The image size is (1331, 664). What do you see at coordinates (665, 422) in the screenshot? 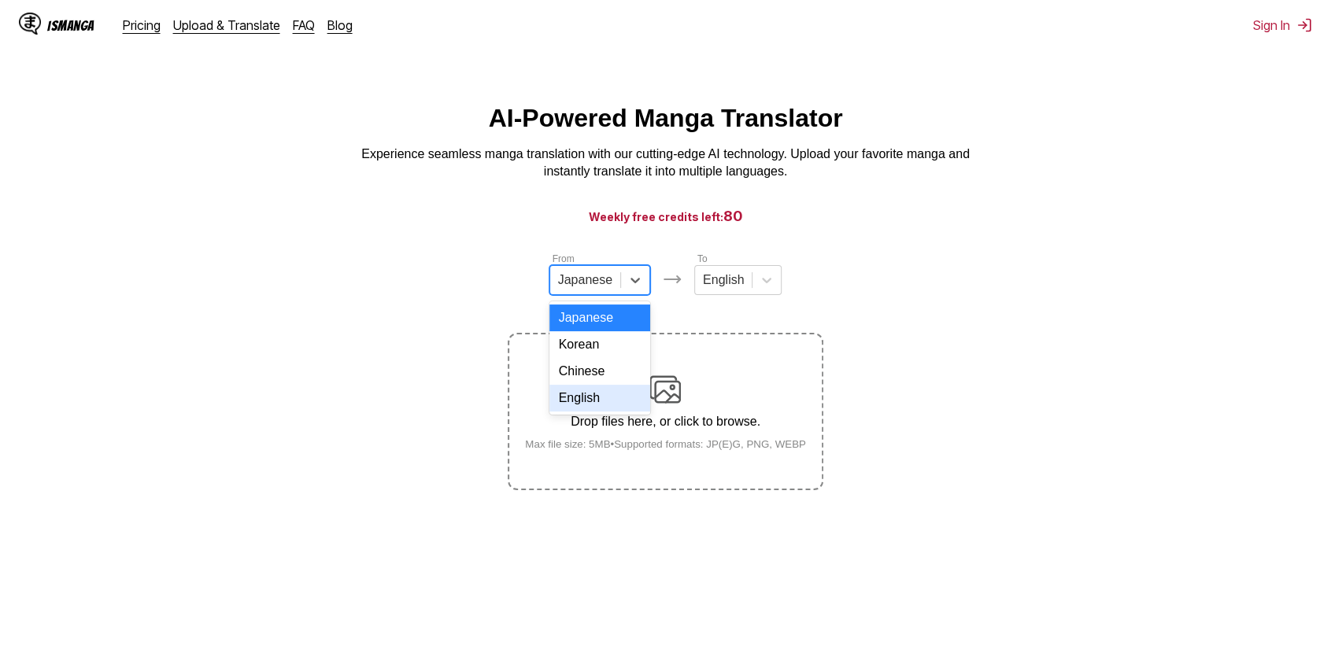
I see `p: Drop files here, or click to browse.` at bounding box center [665, 422].